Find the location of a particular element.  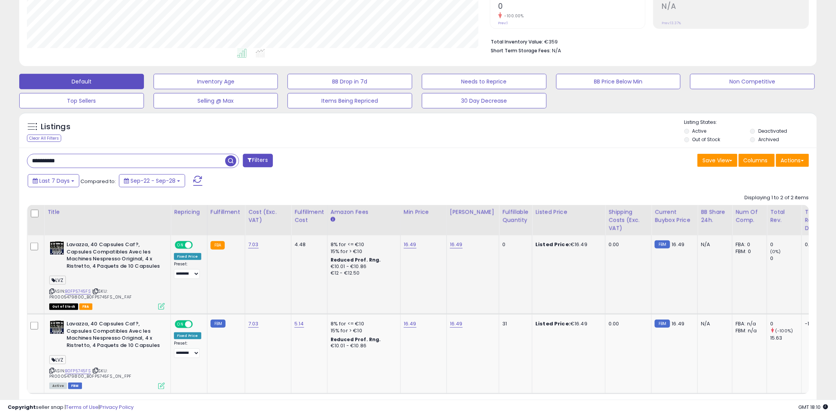

p: Listing States: is located at coordinates (750, 122).